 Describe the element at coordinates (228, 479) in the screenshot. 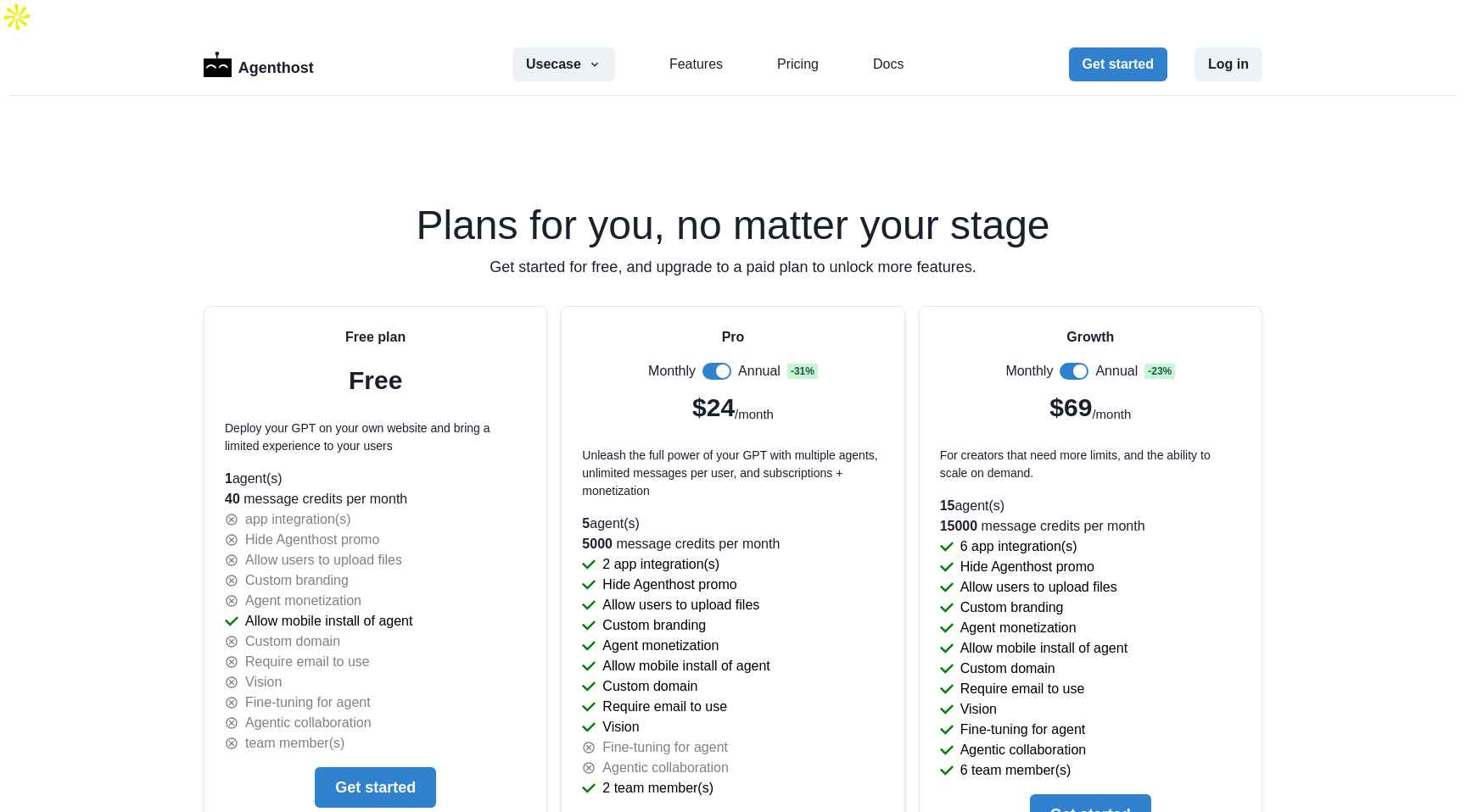

I see `span: 1` at that location.